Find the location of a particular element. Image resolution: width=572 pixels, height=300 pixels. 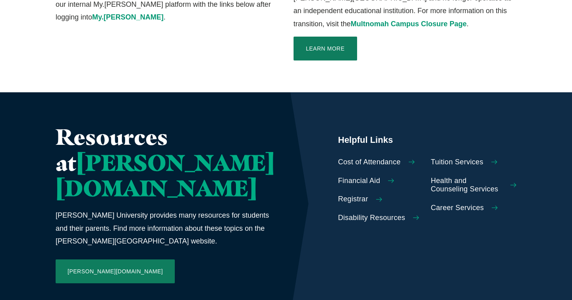

a: Cost of Attendance is located at coordinates (381, 162).